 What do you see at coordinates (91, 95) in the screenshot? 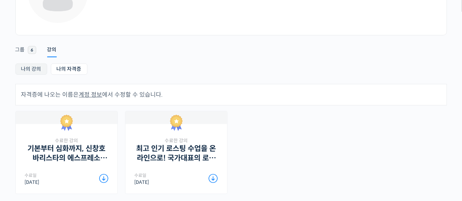
I see `a: 계정 정보` at bounding box center [91, 95].